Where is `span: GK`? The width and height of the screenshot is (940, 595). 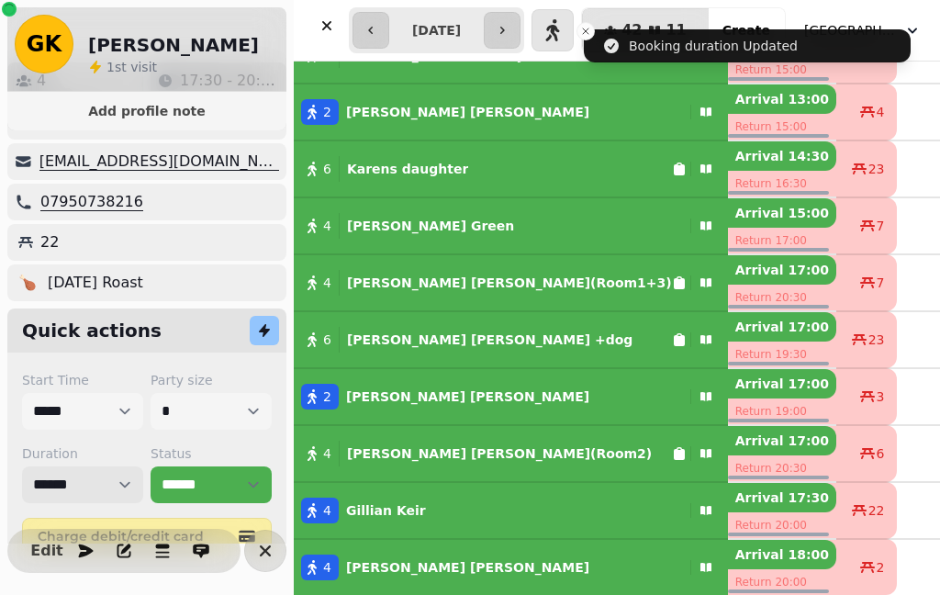 span: GK is located at coordinates (44, 44).